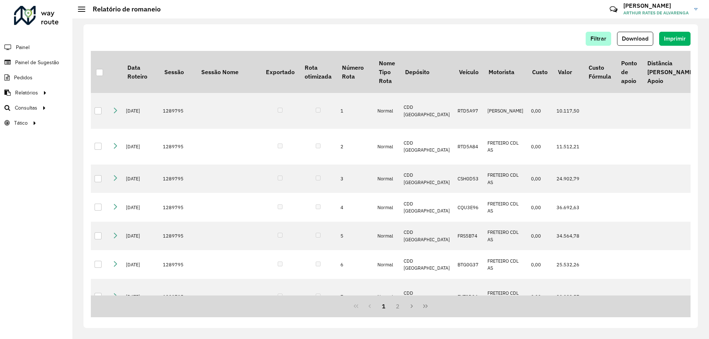 The image size is (709, 339). I want to click on a: Contato Rápido, so click(613, 9).